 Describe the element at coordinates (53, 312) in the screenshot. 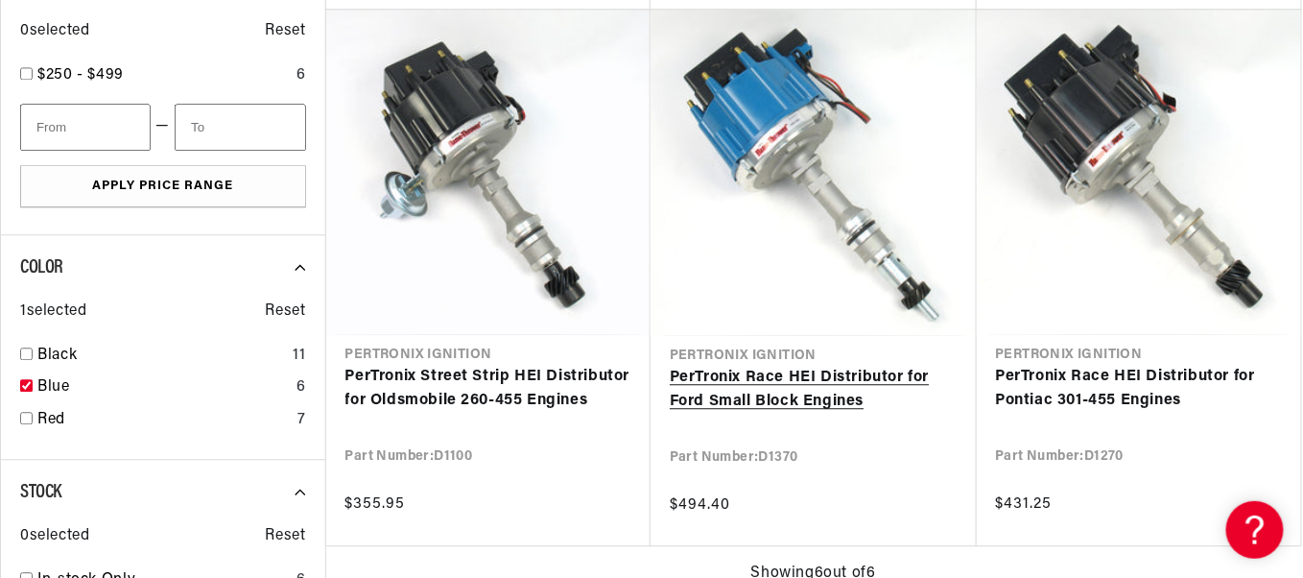

I see `span: 1 selected` at that location.